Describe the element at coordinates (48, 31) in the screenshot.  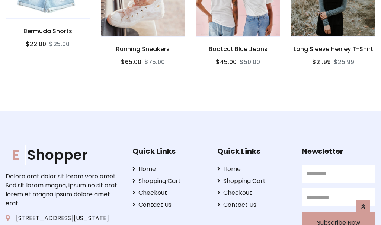
I see `h6: Bermuda Shorts` at that location.